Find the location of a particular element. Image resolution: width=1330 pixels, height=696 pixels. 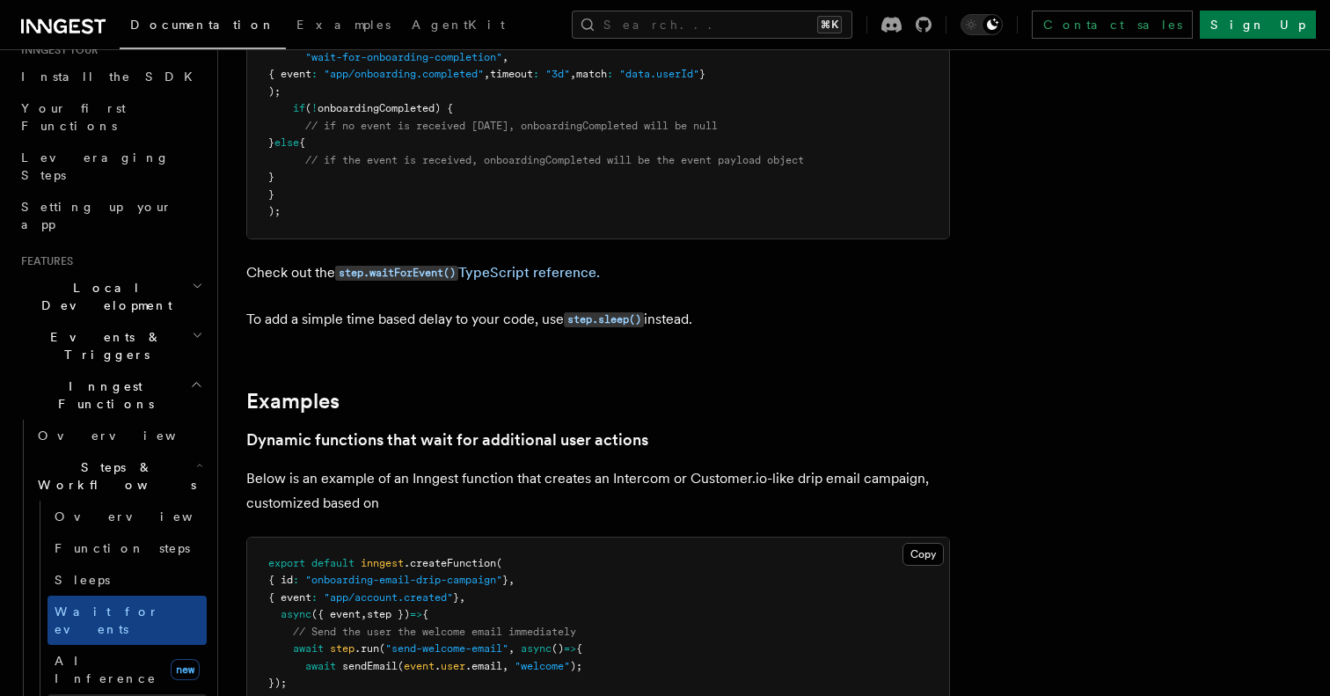

span: export is located at coordinates (287, 563).